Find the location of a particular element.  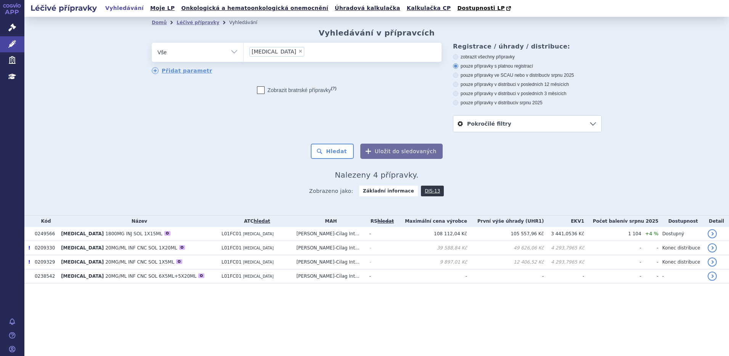

a: Domů is located at coordinates (159, 23).